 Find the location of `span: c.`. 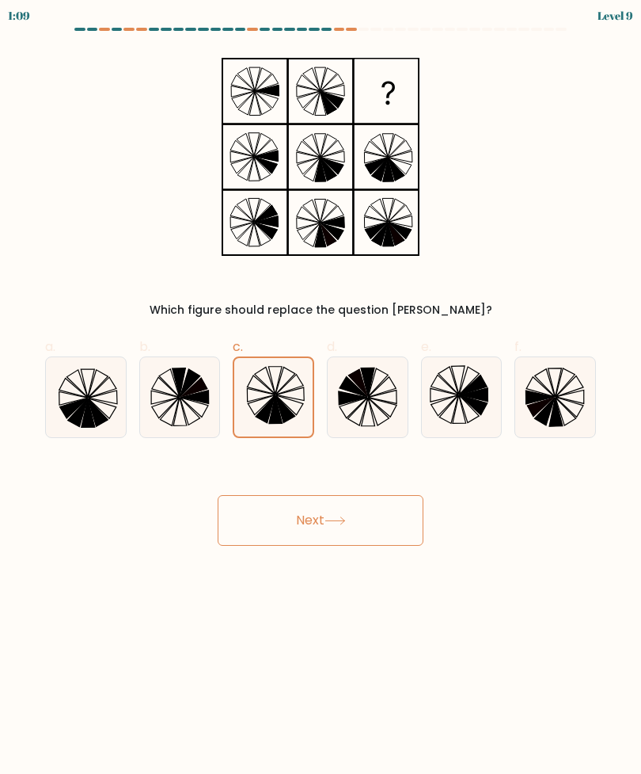

span: c. is located at coordinates (238, 346).